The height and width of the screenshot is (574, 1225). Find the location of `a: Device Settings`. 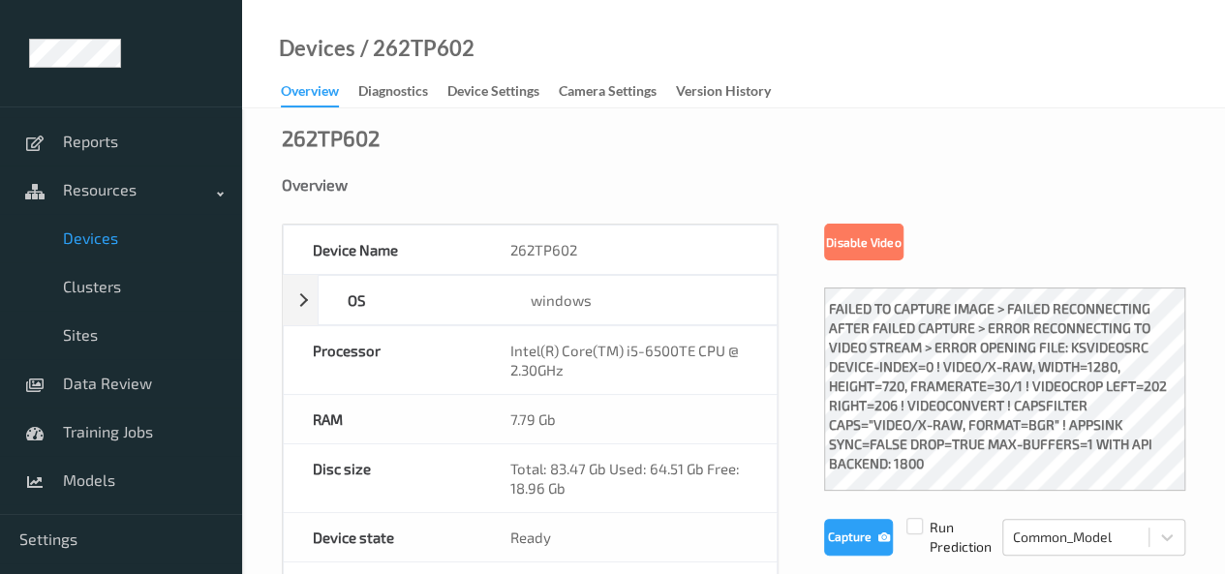

a: Device Settings is located at coordinates (502, 92).